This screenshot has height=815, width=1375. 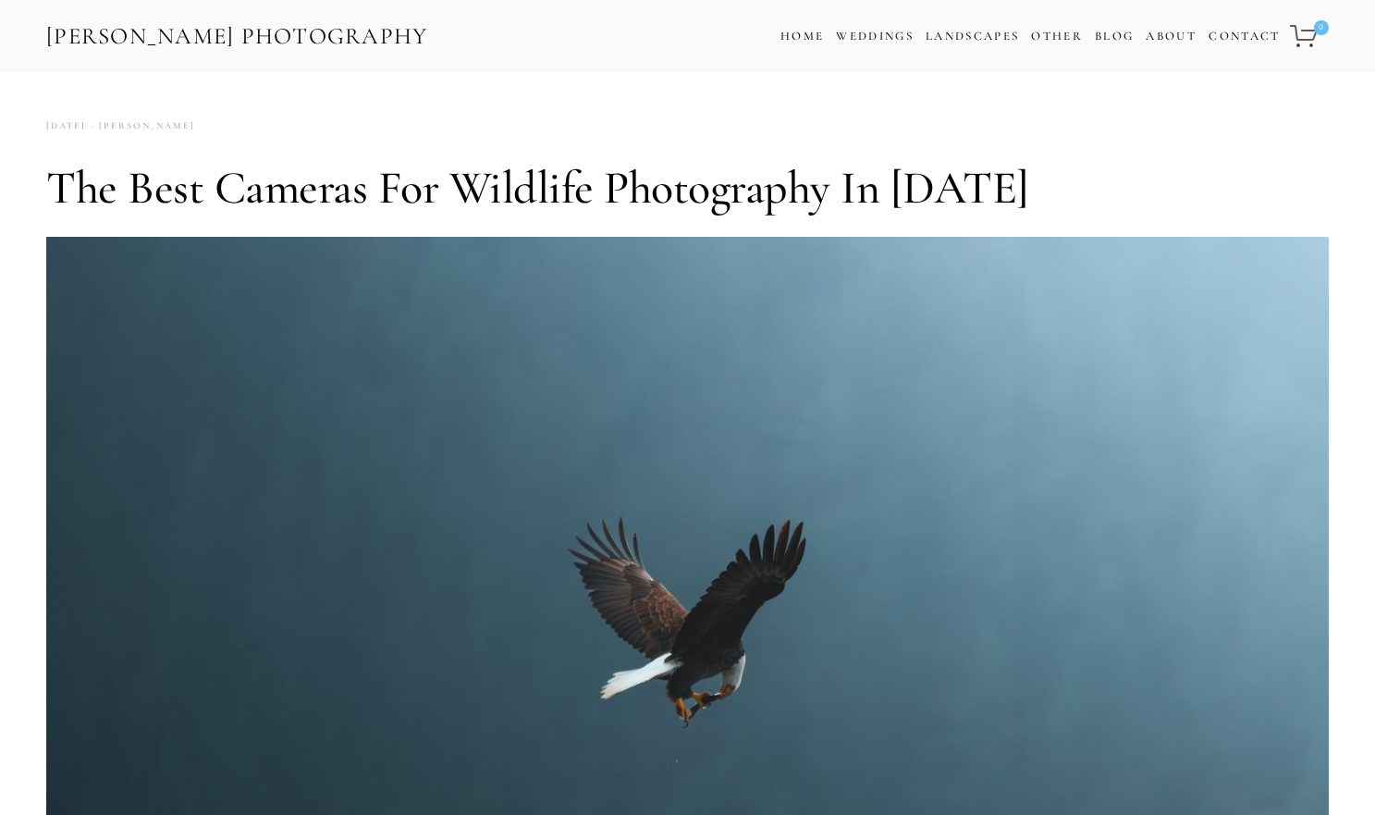 What do you see at coordinates (1171, 36) in the screenshot?
I see `a: About` at bounding box center [1171, 36].